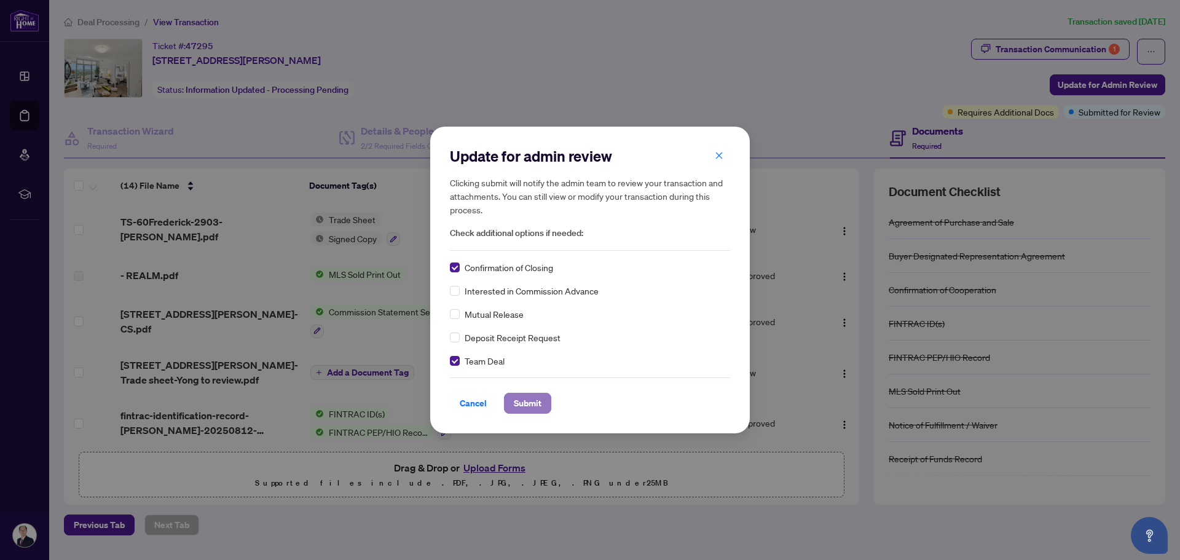 This screenshot has width=1180, height=560. Describe the element at coordinates (527, 403) in the screenshot. I see `span: Submit` at that location.